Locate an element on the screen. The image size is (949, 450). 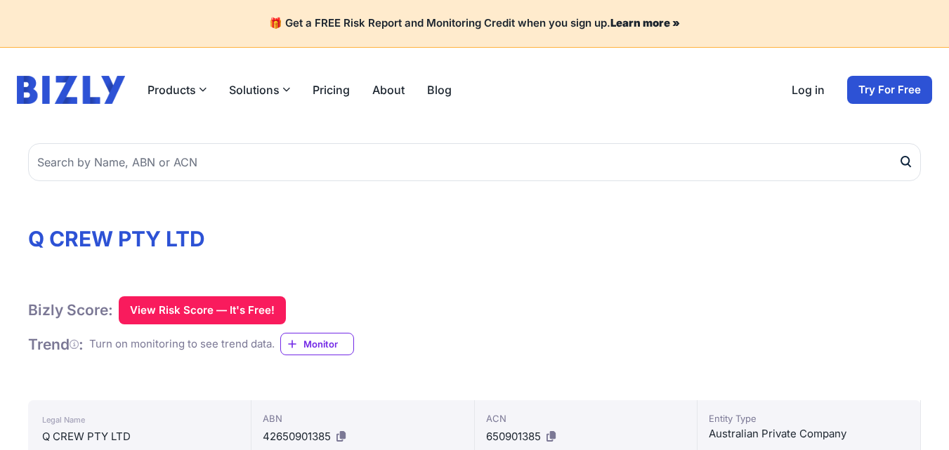
div: Australian Private Company is located at coordinates (808, 434).